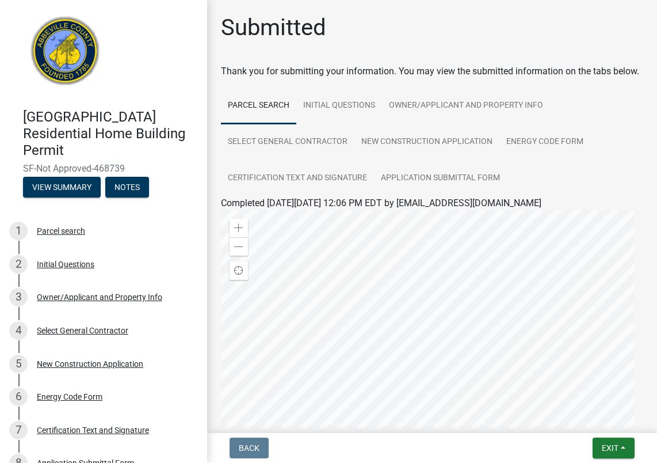 This screenshot has height=463, width=657. What do you see at coordinates (18, 231) in the screenshot?
I see `div: 1` at bounding box center [18, 231].